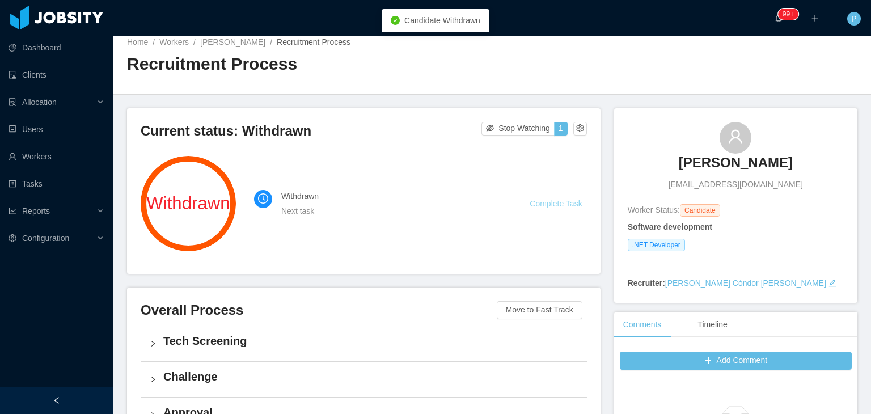 This screenshot has width=871, height=414. I want to click on i: icon: check-circle, so click(395, 20).